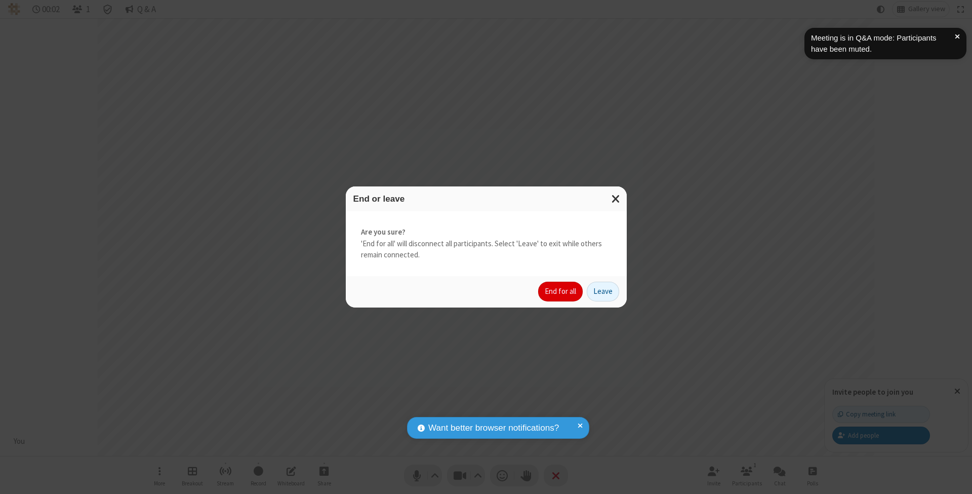 The height and width of the screenshot is (494, 972). What do you see at coordinates (494, 428) in the screenshot?
I see `span: Want better browser notifications?` at bounding box center [494, 428].